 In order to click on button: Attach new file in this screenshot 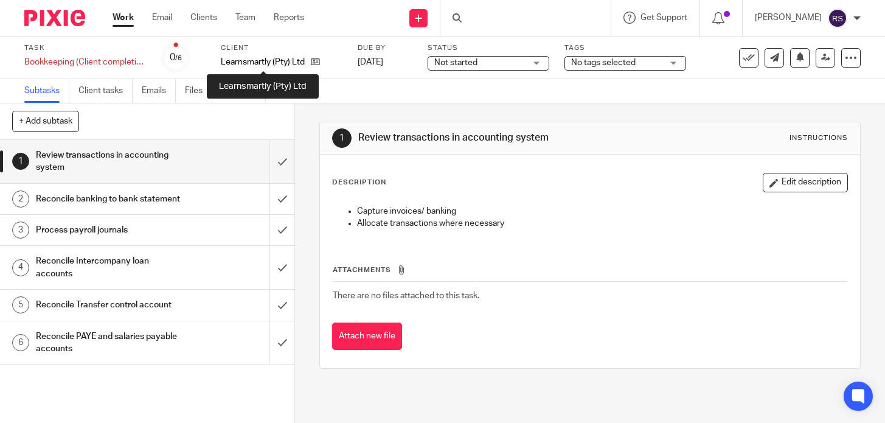, I will do `click(367, 336)`.